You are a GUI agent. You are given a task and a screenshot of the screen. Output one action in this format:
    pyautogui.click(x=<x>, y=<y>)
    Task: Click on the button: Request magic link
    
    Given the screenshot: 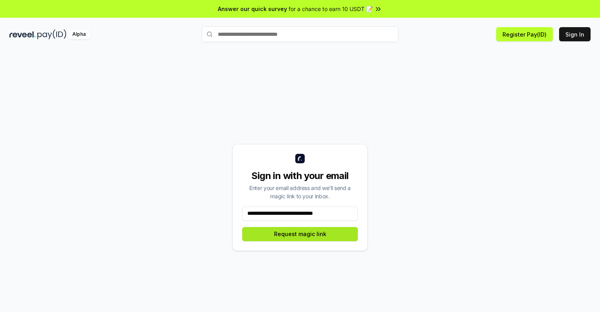 What is the action you would take?
    pyautogui.click(x=300, y=234)
    